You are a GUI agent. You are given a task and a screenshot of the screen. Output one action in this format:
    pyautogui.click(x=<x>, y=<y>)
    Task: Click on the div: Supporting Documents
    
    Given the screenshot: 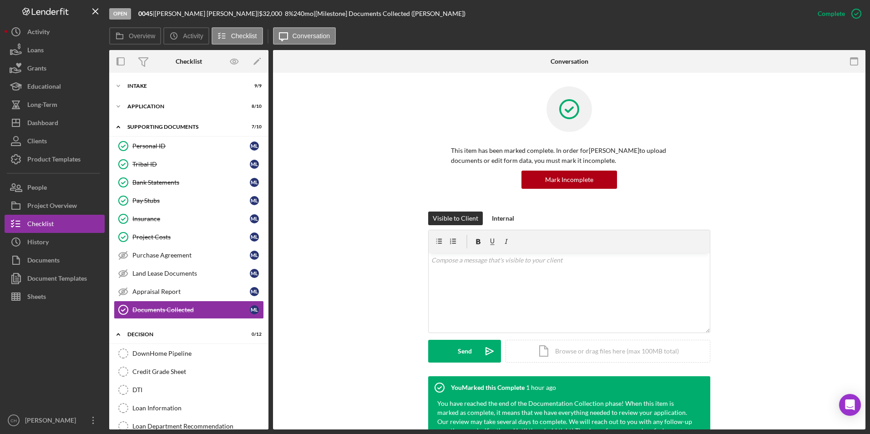 What is the action you would take?
    pyautogui.click(x=183, y=127)
    